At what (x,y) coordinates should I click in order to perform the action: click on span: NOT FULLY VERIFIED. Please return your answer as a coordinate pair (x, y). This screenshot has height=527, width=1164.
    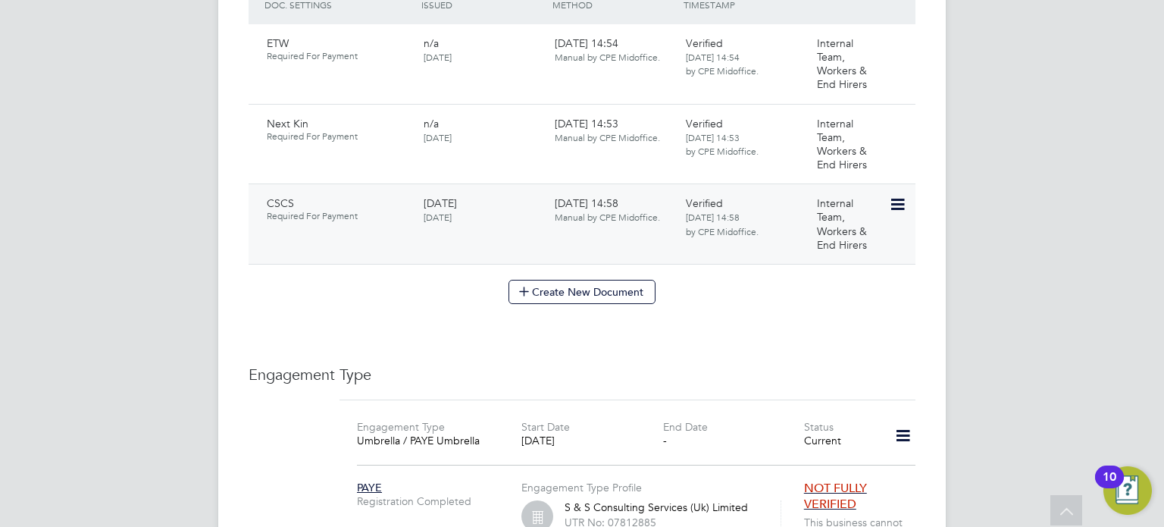
    Looking at the image, I should click on (835, 496).